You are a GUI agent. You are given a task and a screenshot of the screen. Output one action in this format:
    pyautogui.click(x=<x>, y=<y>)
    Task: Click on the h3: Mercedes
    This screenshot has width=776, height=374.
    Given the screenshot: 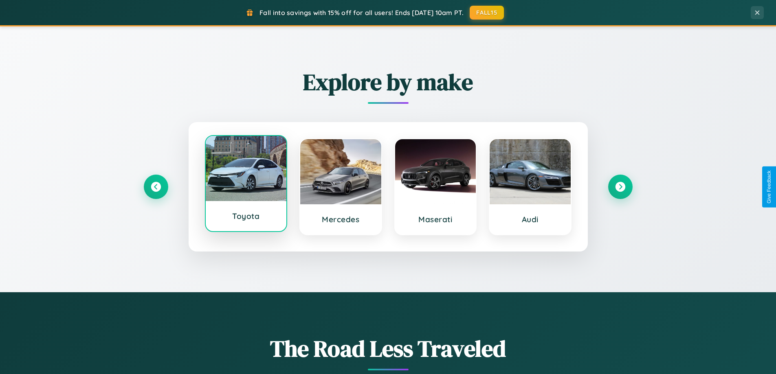 What is the action you would take?
    pyautogui.click(x=341, y=220)
    